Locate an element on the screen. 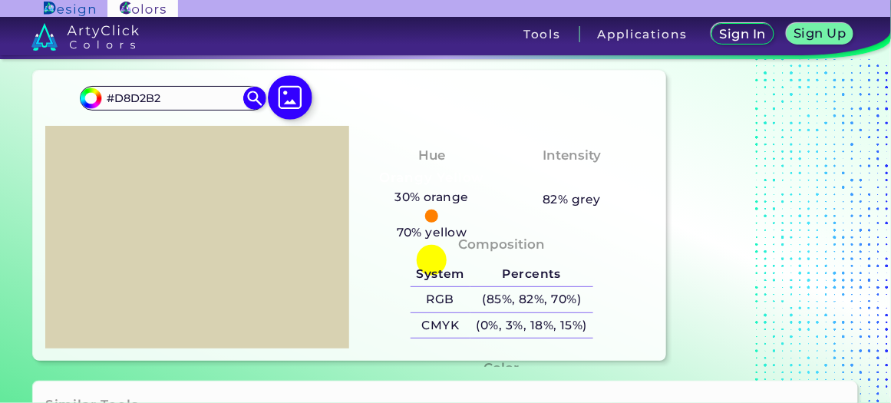 This screenshot has width=891, height=403. a: Sign Up is located at coordinates (819, 34).